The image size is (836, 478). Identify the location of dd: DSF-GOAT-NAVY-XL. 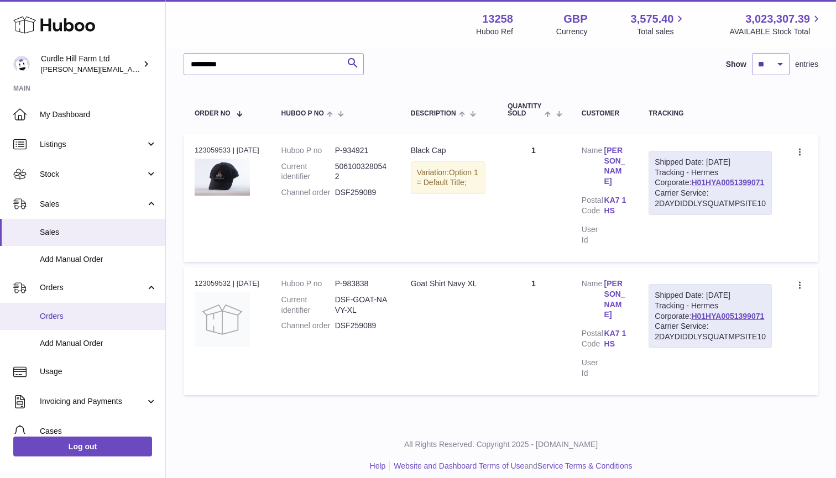
(362, 305).